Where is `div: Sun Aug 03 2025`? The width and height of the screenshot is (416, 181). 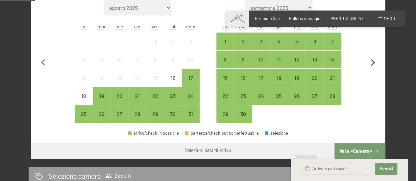 div: Sun Aug 03 2025 is located at coordinates (191, 41).